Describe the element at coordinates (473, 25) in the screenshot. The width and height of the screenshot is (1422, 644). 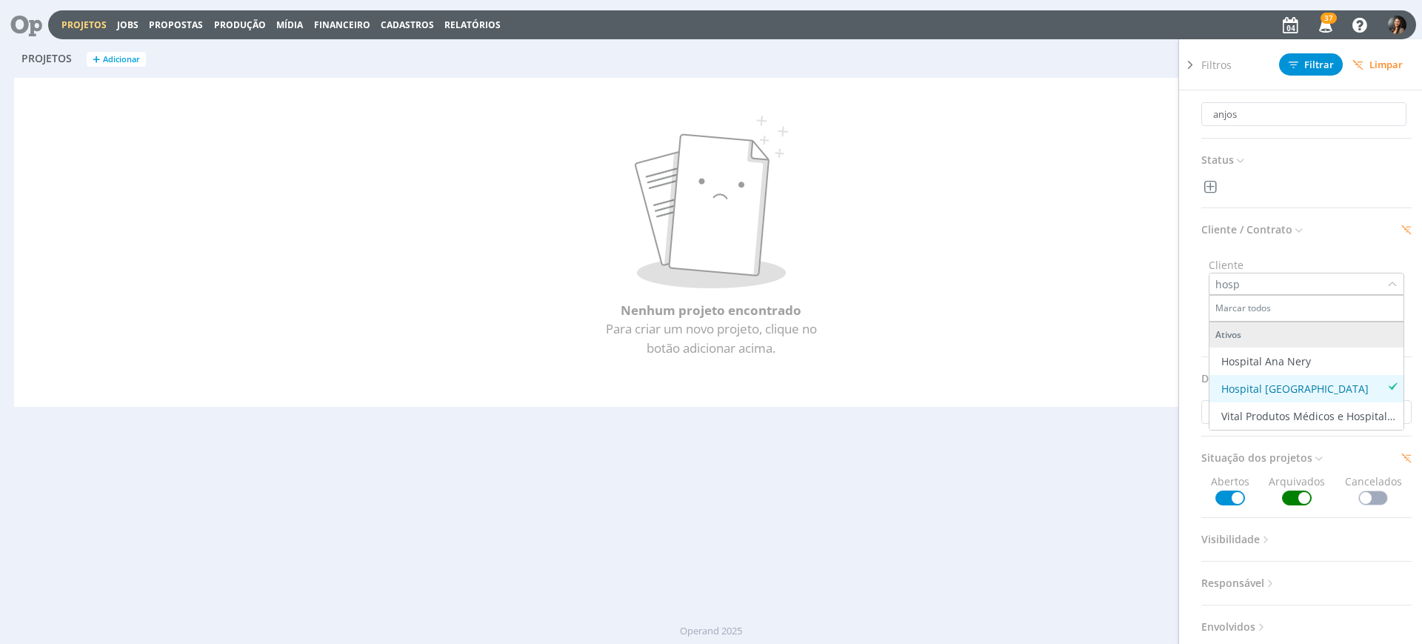
I see `button: Relatórios` at that location.